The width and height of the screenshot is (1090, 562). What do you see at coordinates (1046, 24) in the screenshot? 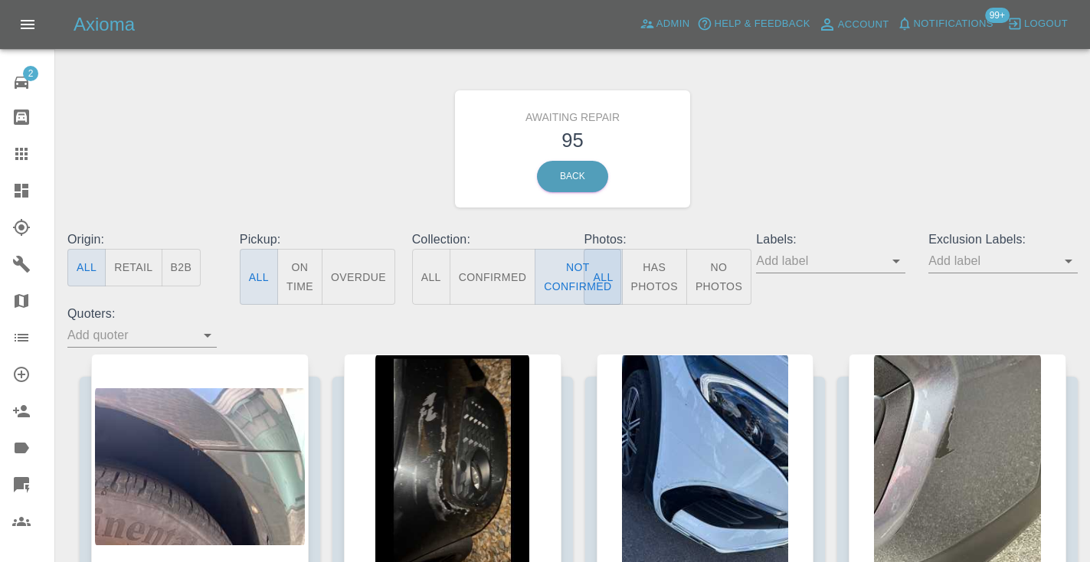
I see `span: Logout` at bounding box center [1046, 24].